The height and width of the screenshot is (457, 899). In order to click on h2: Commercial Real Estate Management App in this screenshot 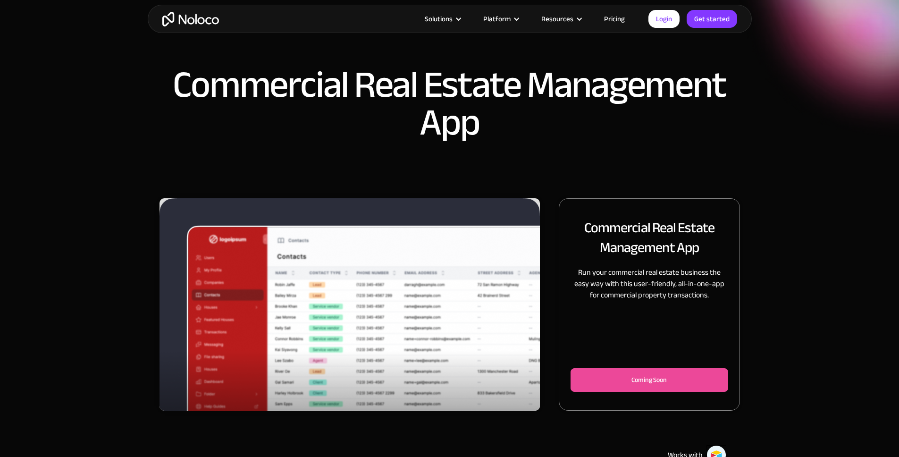, I will do `click(649, 237)`.